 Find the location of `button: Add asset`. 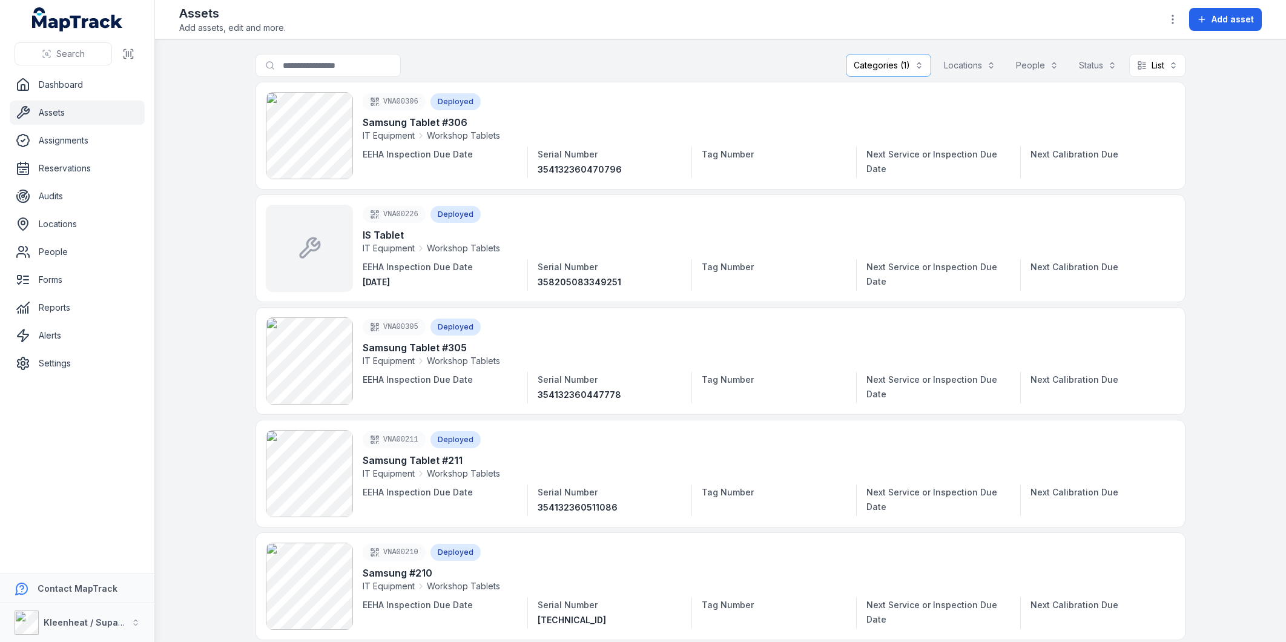

button: Add asset is located at coordinates (1225, 19).